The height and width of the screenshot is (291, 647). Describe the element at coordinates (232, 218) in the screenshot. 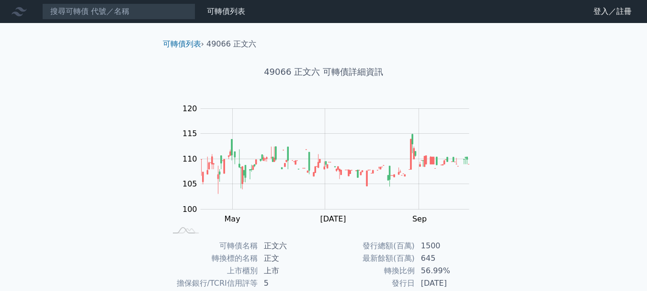

I see `tspan: May` at that location.